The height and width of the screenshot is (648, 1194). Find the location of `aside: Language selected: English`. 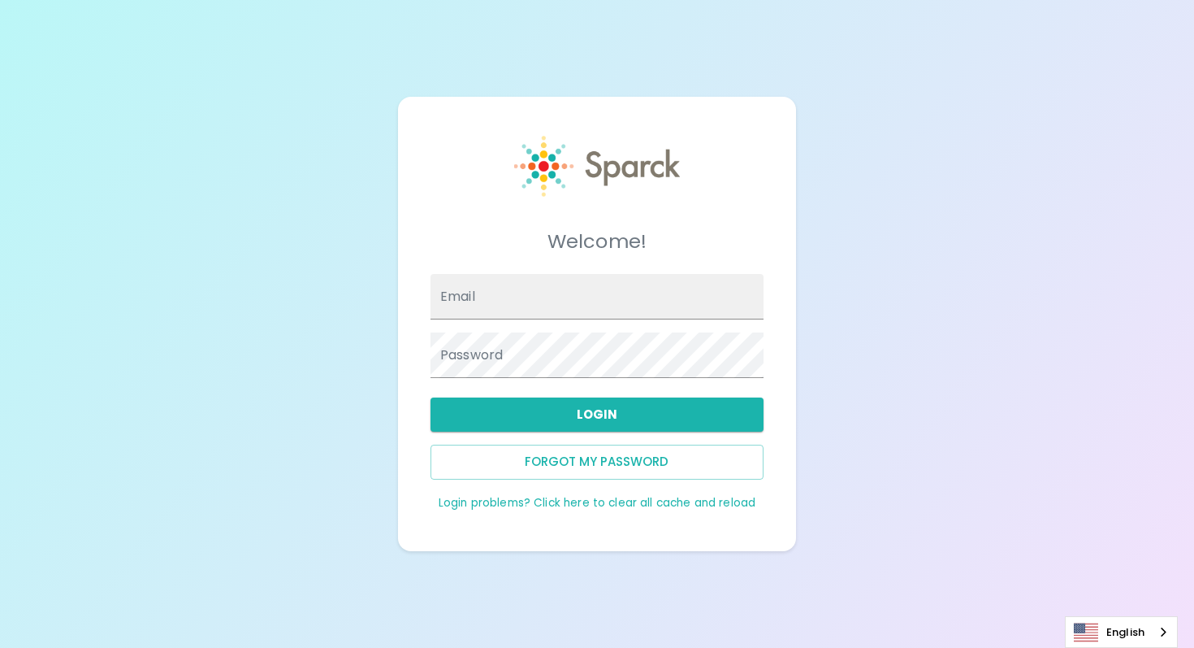

aside: Language selected: English is located at coordinates (1121, 631).